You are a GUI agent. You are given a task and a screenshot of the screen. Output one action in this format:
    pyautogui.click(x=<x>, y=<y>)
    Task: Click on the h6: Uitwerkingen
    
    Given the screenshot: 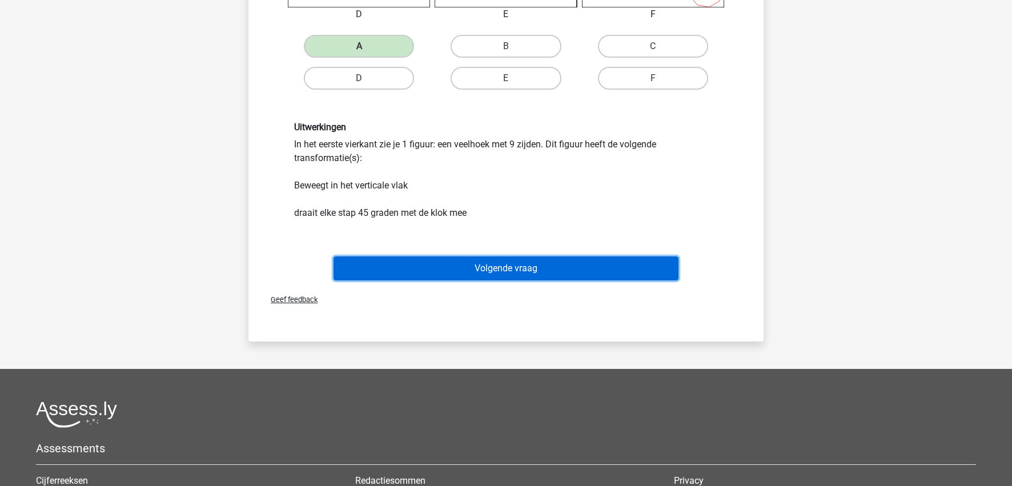 What is the action you would take?
    pyautogui.click(x=506, y=127)
    